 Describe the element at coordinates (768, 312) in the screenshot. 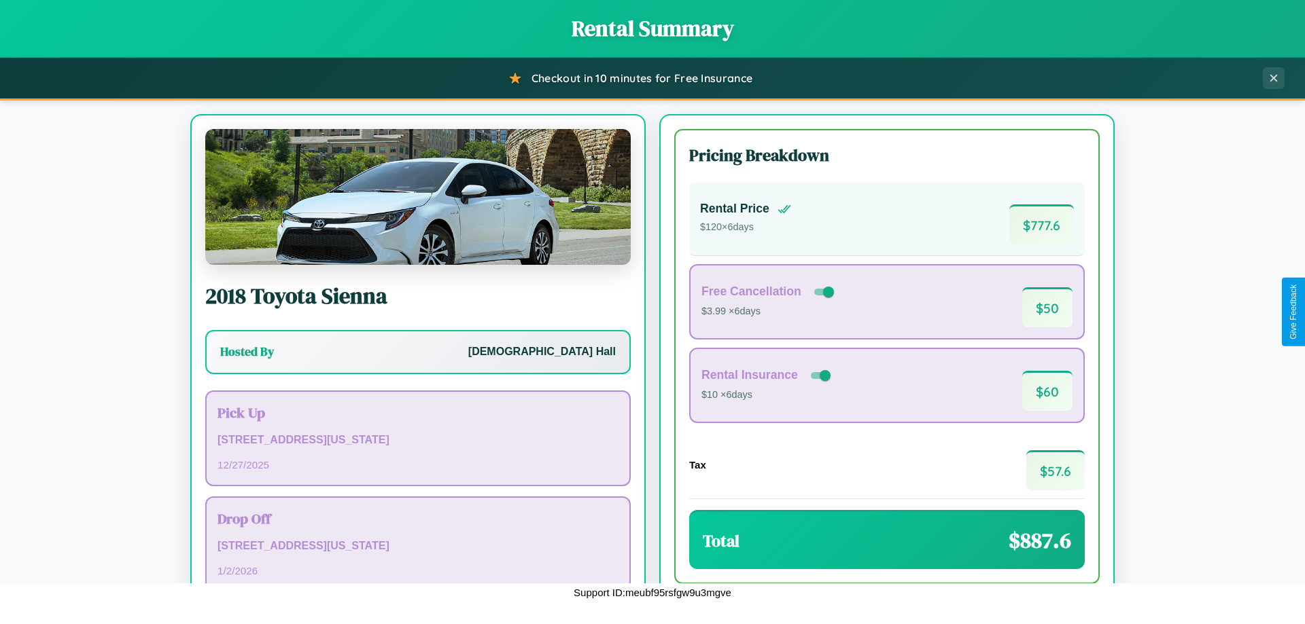

I see `p: $3.99 × 6 days` at that location.